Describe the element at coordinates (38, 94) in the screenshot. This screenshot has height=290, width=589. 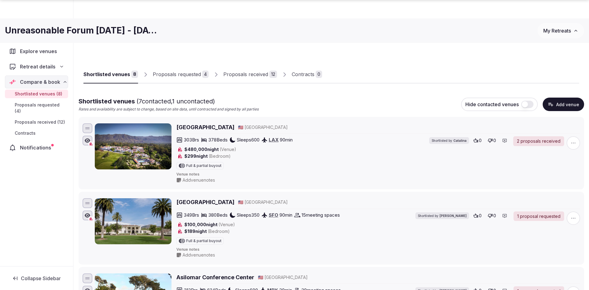
I see `span: Shortlisted venues (8)` at that location.